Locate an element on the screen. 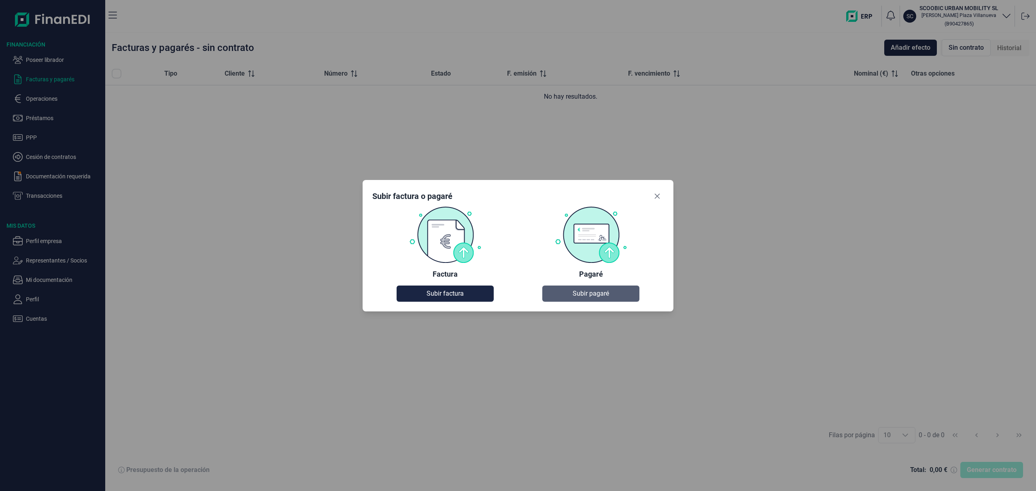 The height and width of the screenshot is (491, 1036). div: Factura is located at coordinates (445, 274).